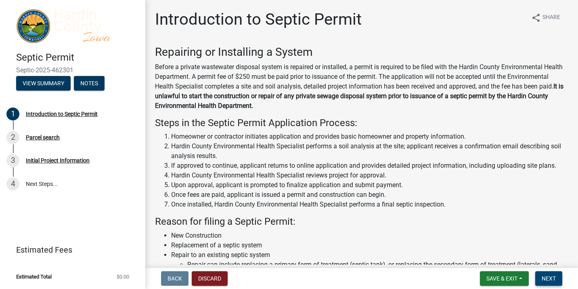 The image size is (578, 289). Describe the element at coordinates (69, 250) in the screenshot. I see `a: Estimated Fees` at that location.